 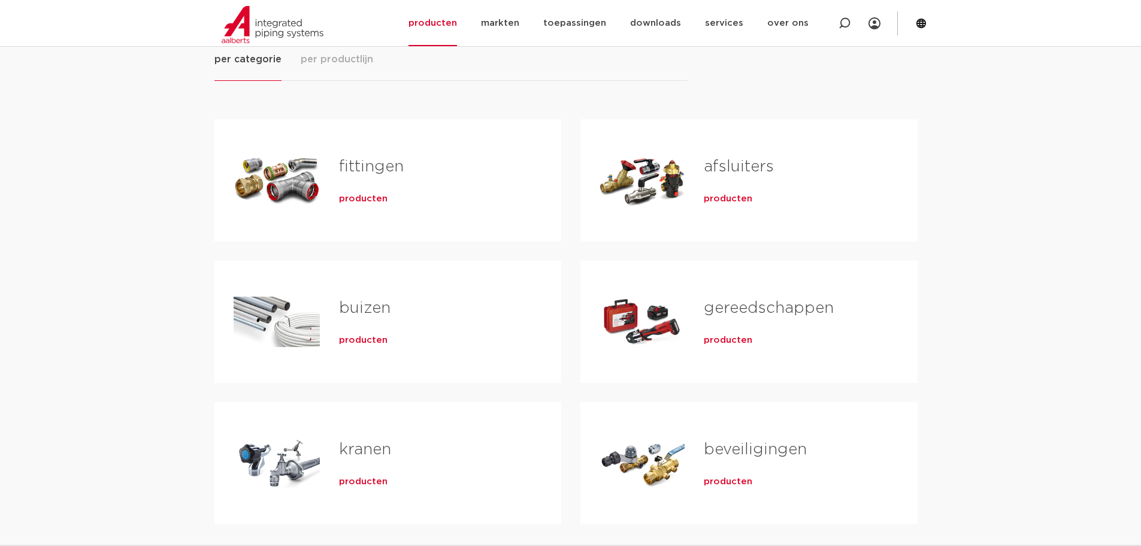 What do you see at coordinates (337, 59) in the screenshot?
I see `span: per productlijn` at bounding box center [337, 59].